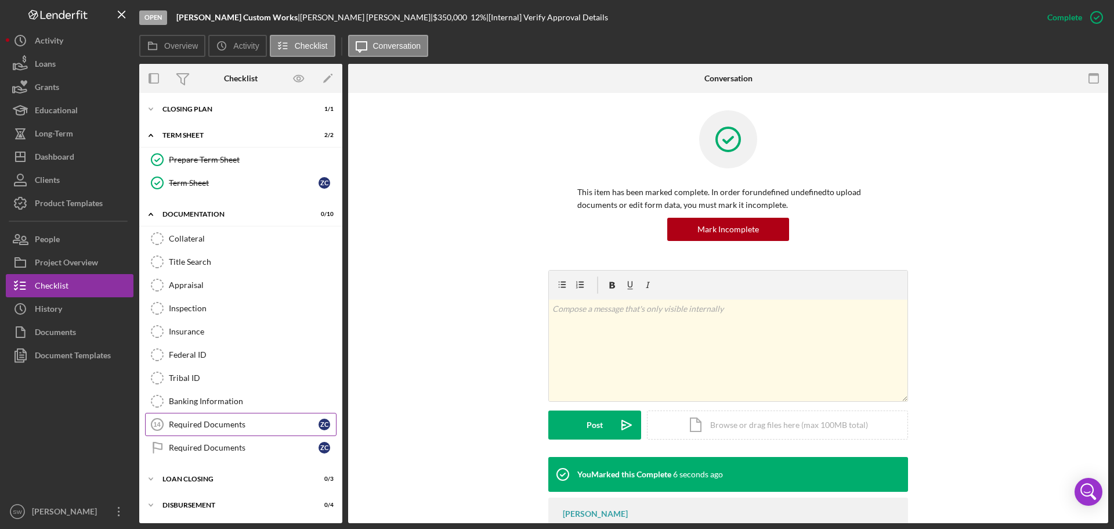  Describe the element at coordinates (233, 135) in the screenshot. I see `div: TERM SHEET` at that location.